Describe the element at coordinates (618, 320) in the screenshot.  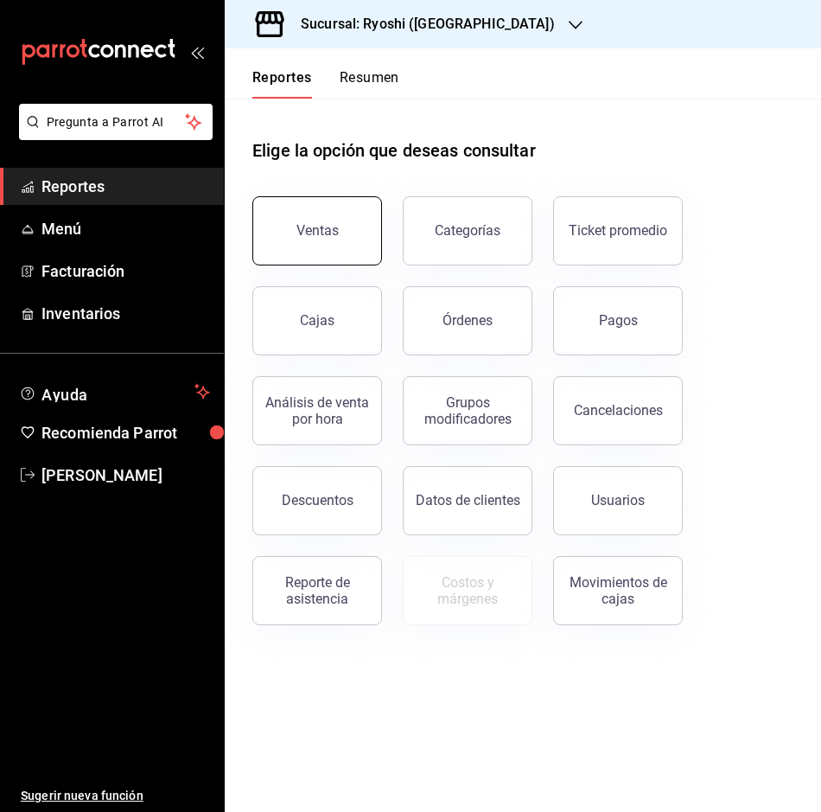
I see `div: Pagos` at that location.